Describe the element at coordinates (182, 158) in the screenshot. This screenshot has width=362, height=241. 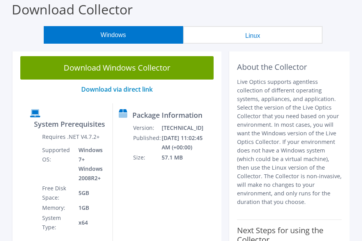
I see `td: 57.1 MB` at that location.